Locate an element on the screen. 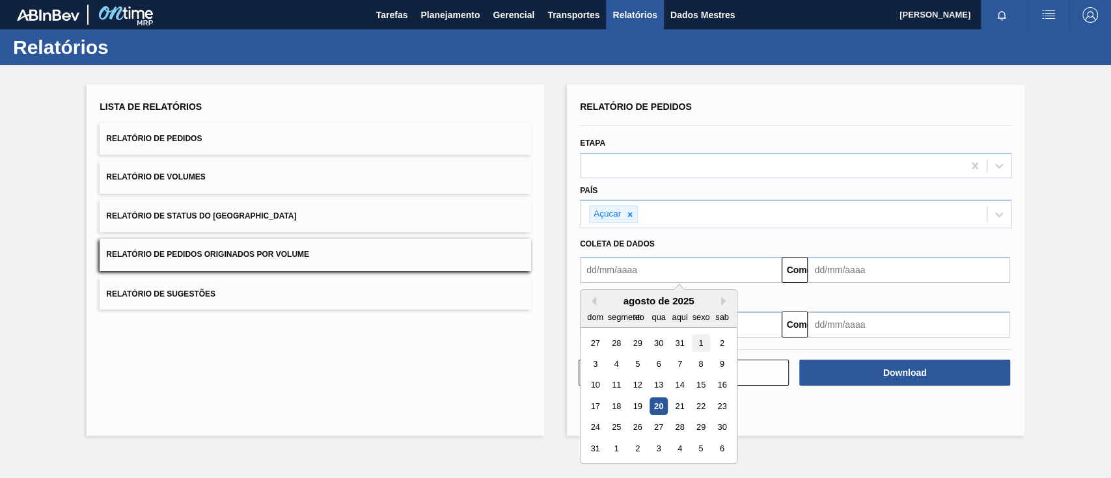 The image size is (1111, 478). img: ações do usuário is located at coordinates (1048, 15).